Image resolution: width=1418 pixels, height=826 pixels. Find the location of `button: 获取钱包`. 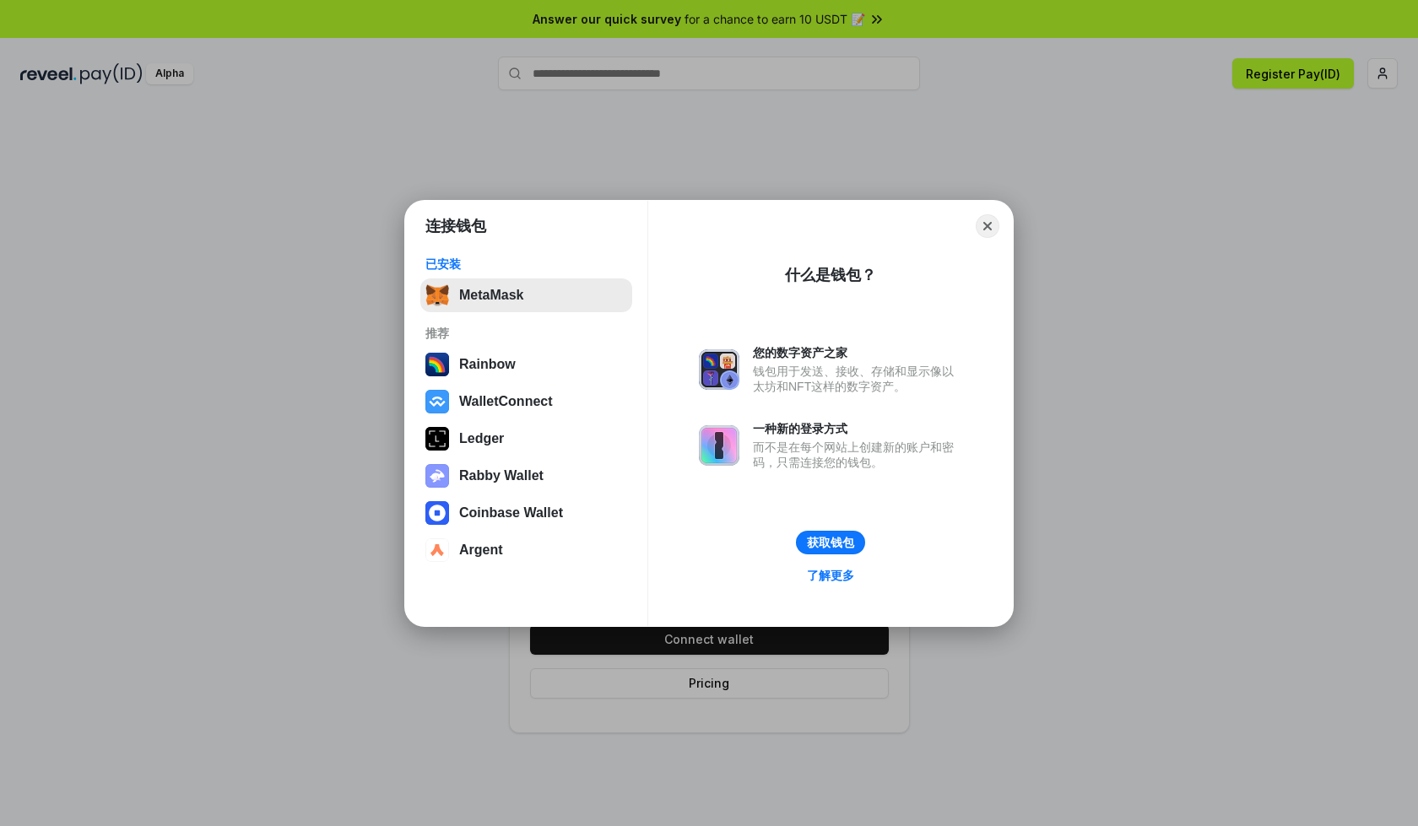

button: 获取钱包 is located at coordinates (830, 543).